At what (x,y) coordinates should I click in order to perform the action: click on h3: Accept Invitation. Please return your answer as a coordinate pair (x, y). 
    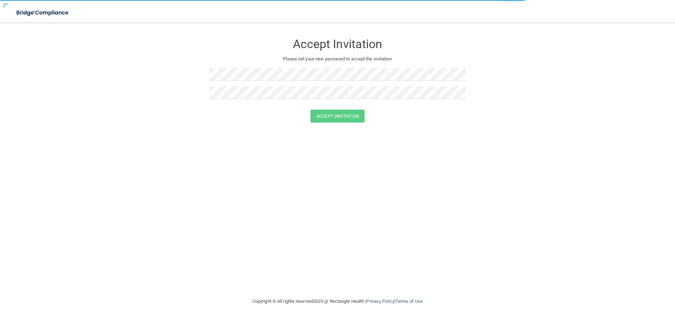
    Looking at the image, I should click on (338, 44).